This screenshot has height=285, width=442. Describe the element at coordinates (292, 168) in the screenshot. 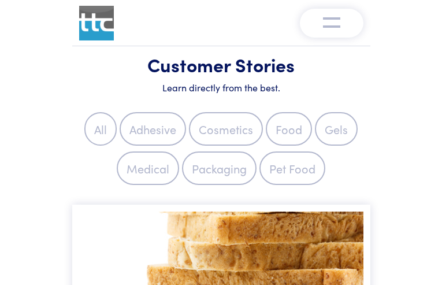

I see `label: Pet Food` at that location.